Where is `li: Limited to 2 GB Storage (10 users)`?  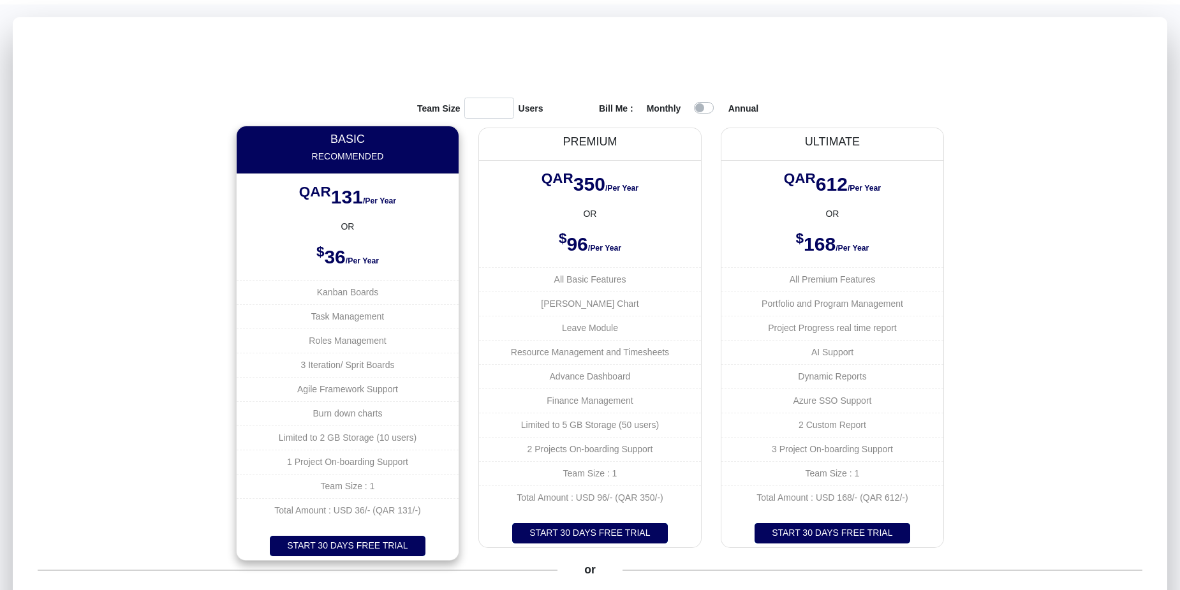
li: Limited to 2 GB Storage (10 users) is located at coordinates (348, 438).